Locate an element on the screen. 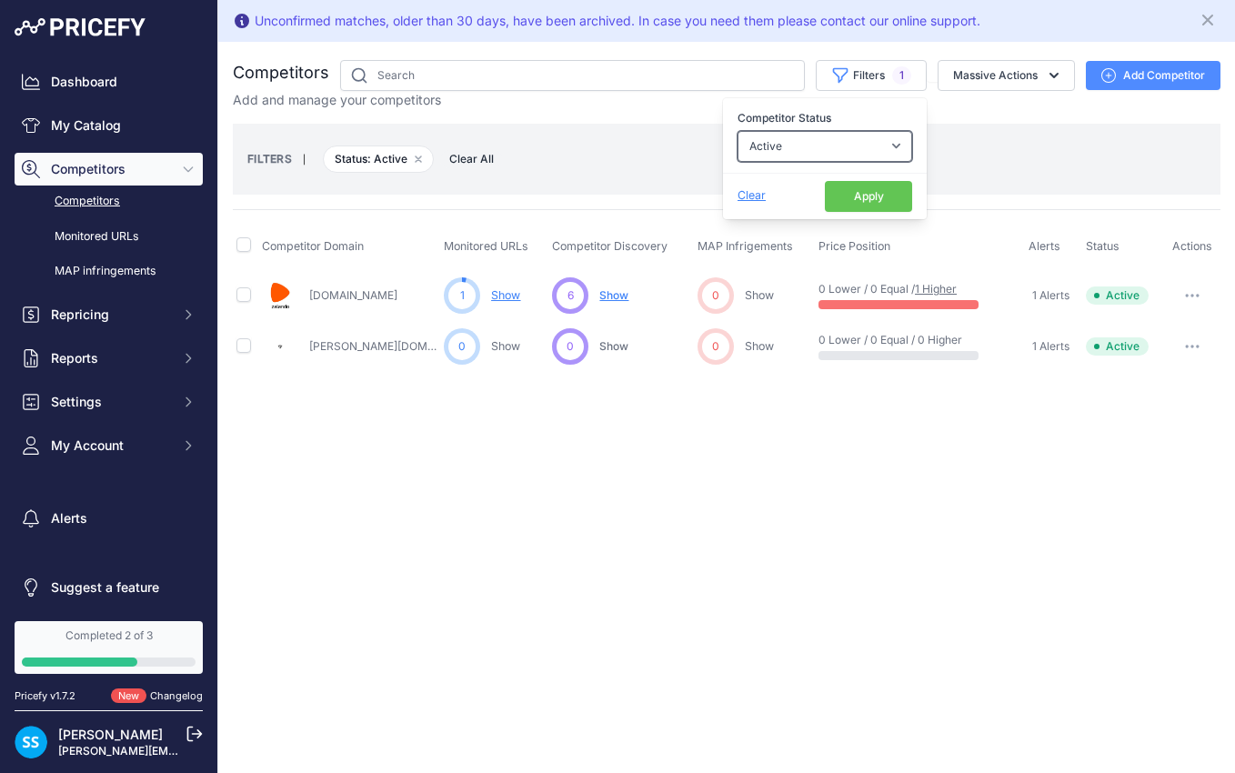 The image size is (1235, 773). span: New is located at coordinates (128, 695).